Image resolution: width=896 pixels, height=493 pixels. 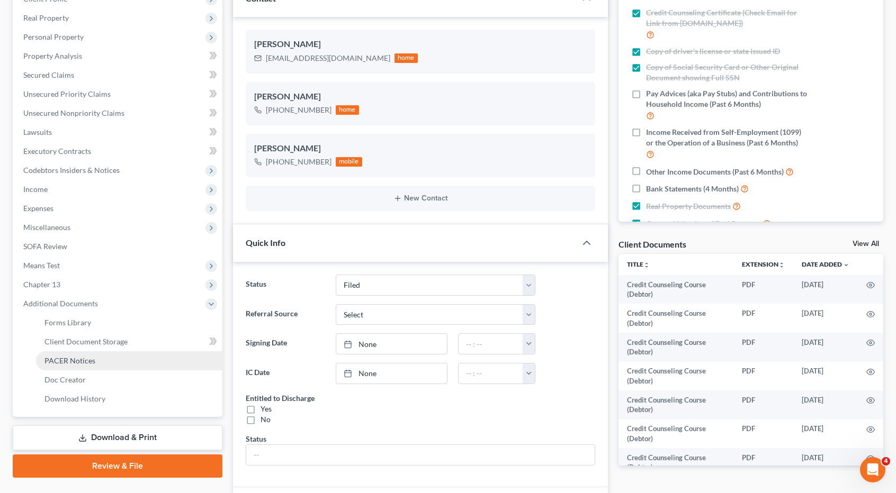 I want to click on a: SOFA Review, so click(x=119, y=247).